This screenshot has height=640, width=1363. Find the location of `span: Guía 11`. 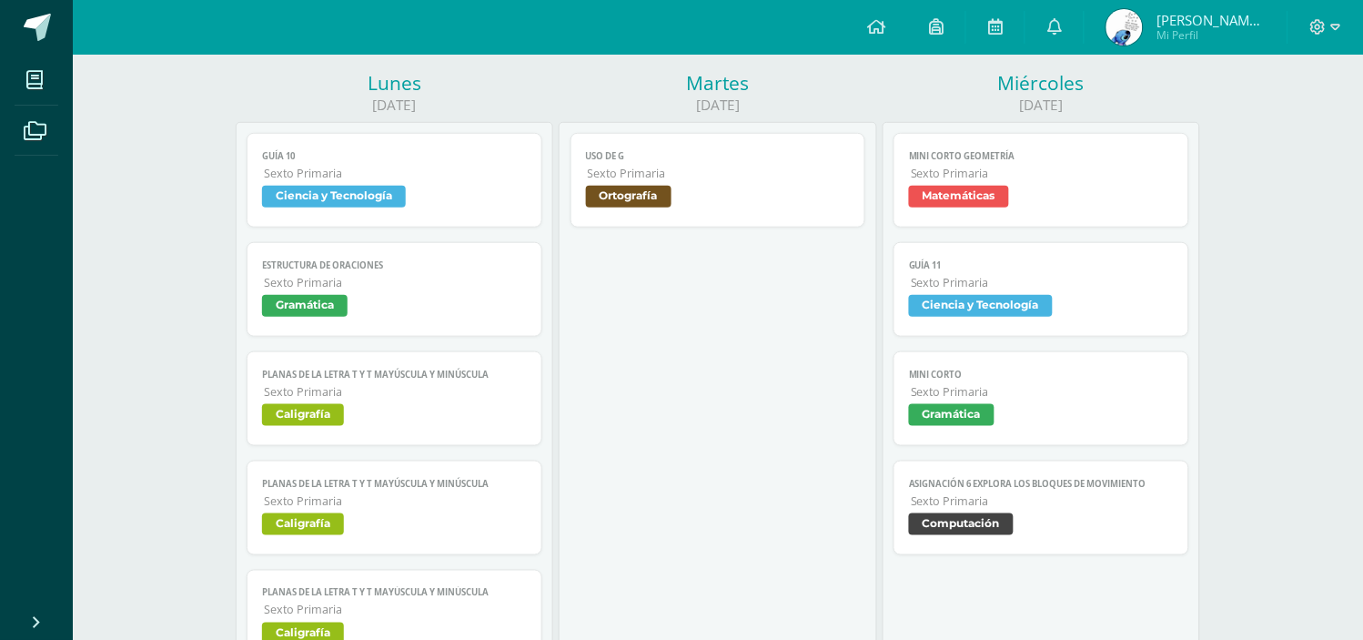

span: Guía 11 is located at coordinates (1041, 265).